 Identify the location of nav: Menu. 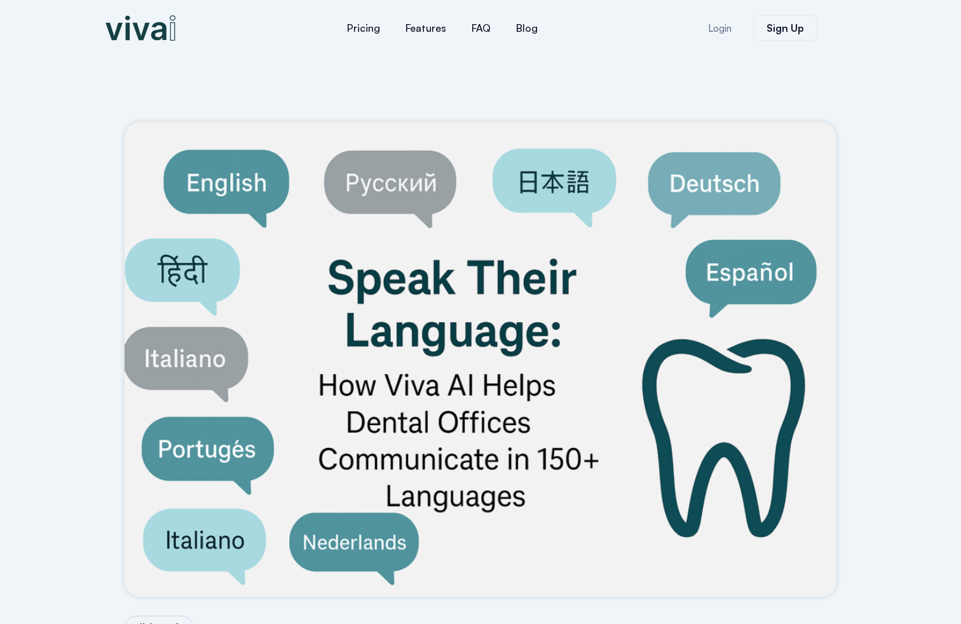
(442, 28).